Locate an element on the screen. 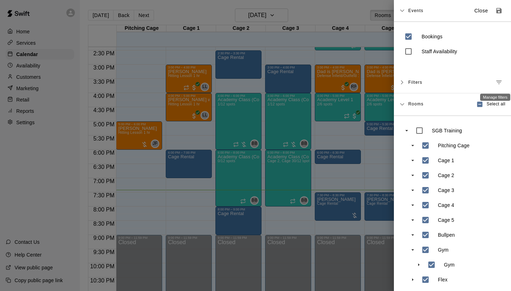 Image resolution: width=511 pixels, height=291 pixels. button: Manage filters is located at coordinates (499, 82).